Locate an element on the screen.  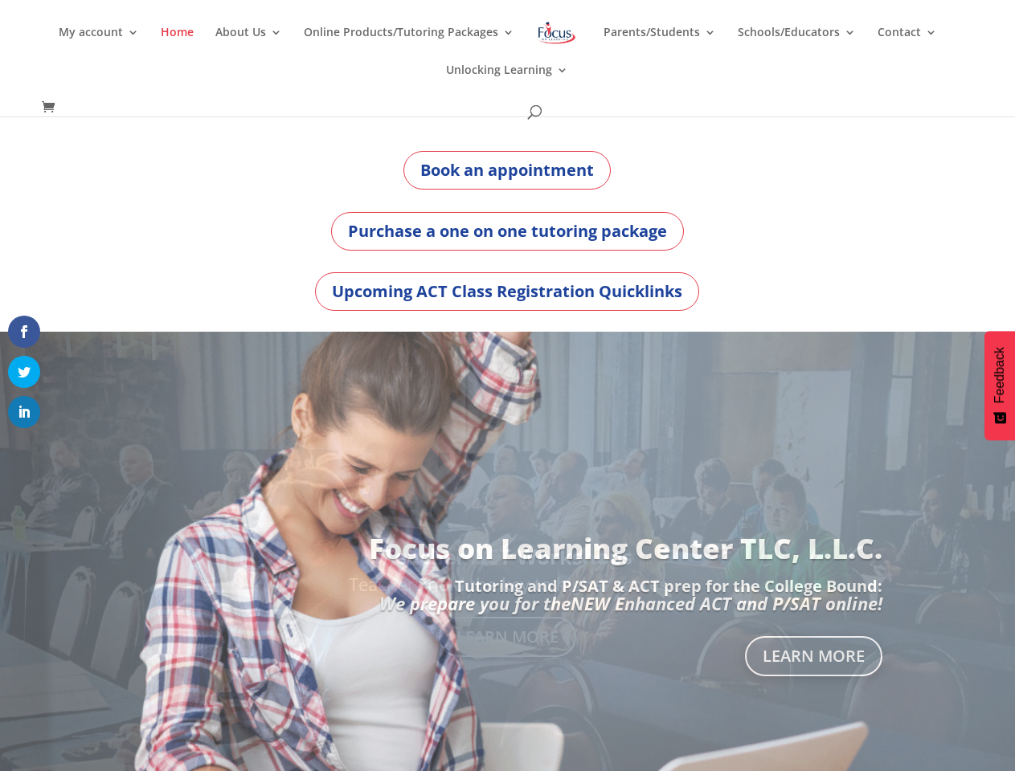
a: My account is located at coordinates (99, 45).